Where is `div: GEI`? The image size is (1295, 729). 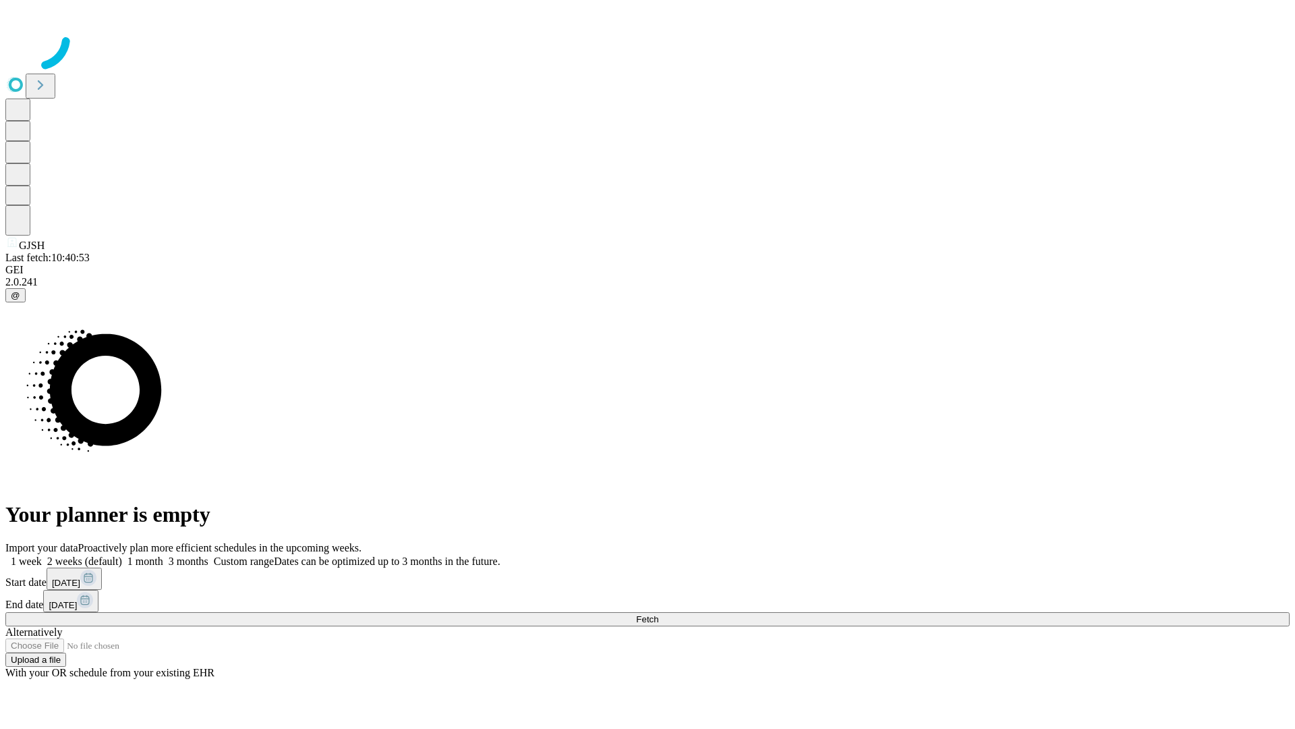
div: GEI is located at coordinates (648, 270).